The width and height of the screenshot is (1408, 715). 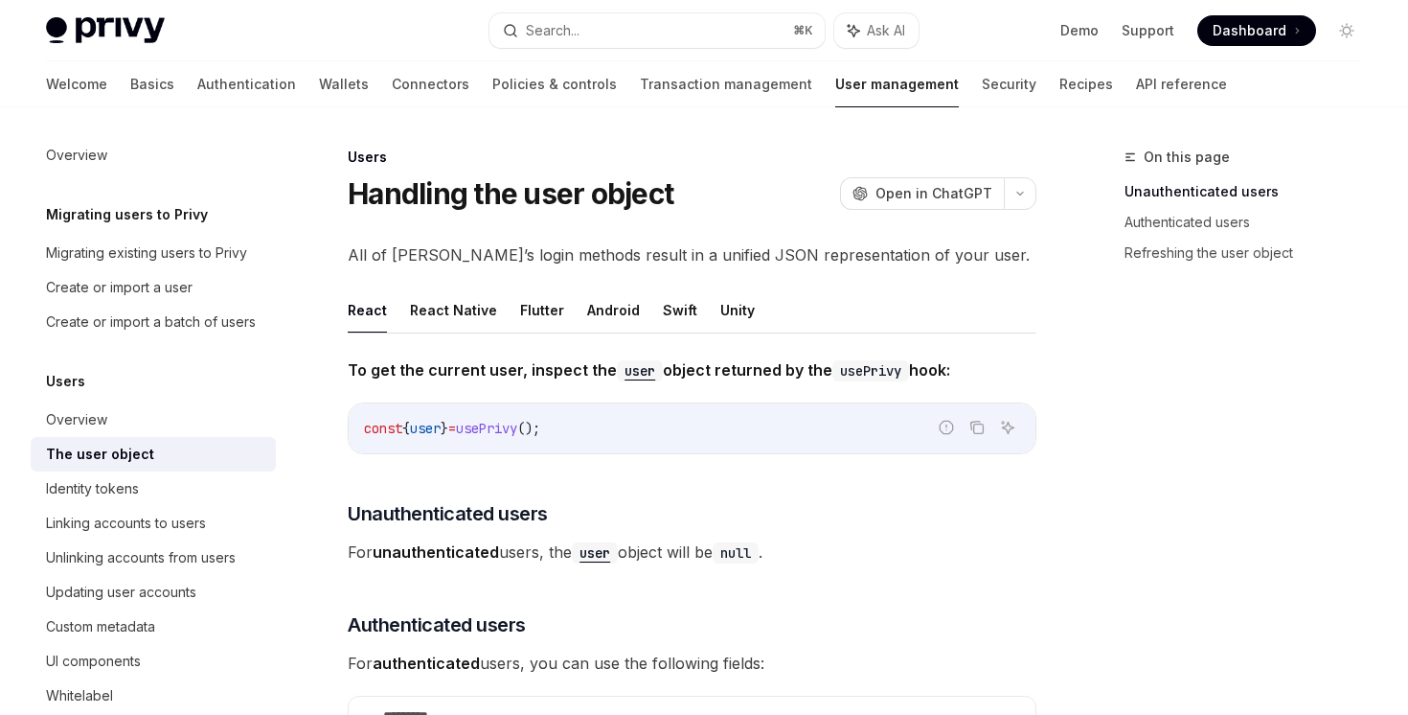 What do you see at coordinates (153, 322) in the screenshot?
I see `a: Create or import a batch of users` at bounding box center [153, 322].